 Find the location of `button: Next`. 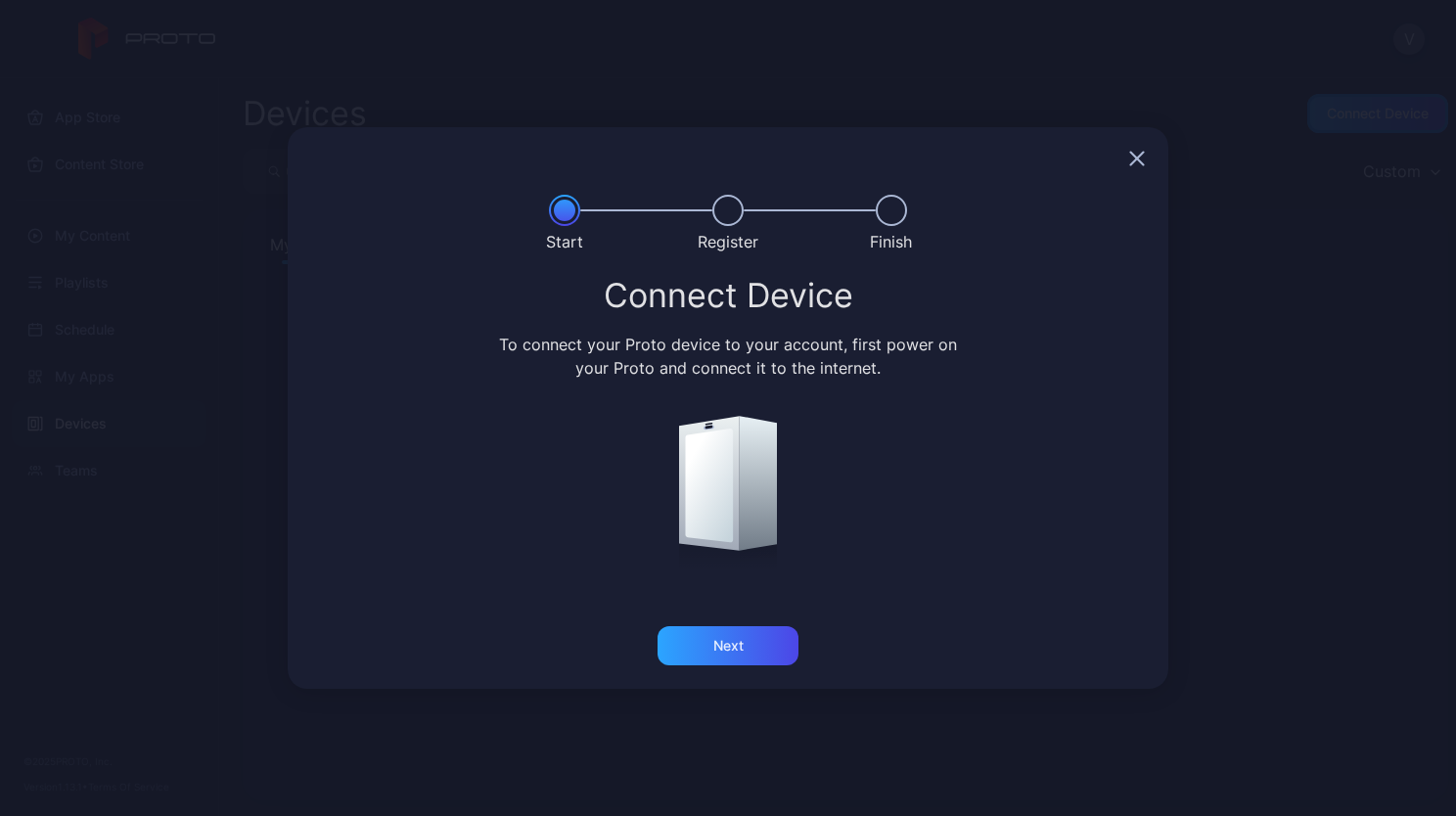

button: Next is located at coordinates (728, 646).